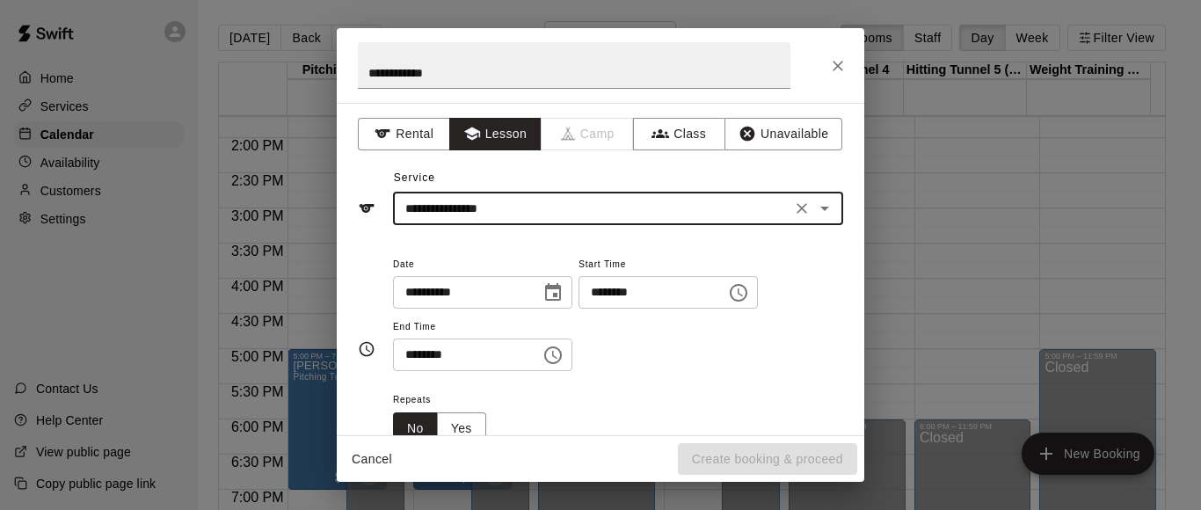 Image resolution: width=1201 pixels, height=510 pixels. Describe the element at coordinates (838, 66) in the screenshot. I see `button: Close` at that location.